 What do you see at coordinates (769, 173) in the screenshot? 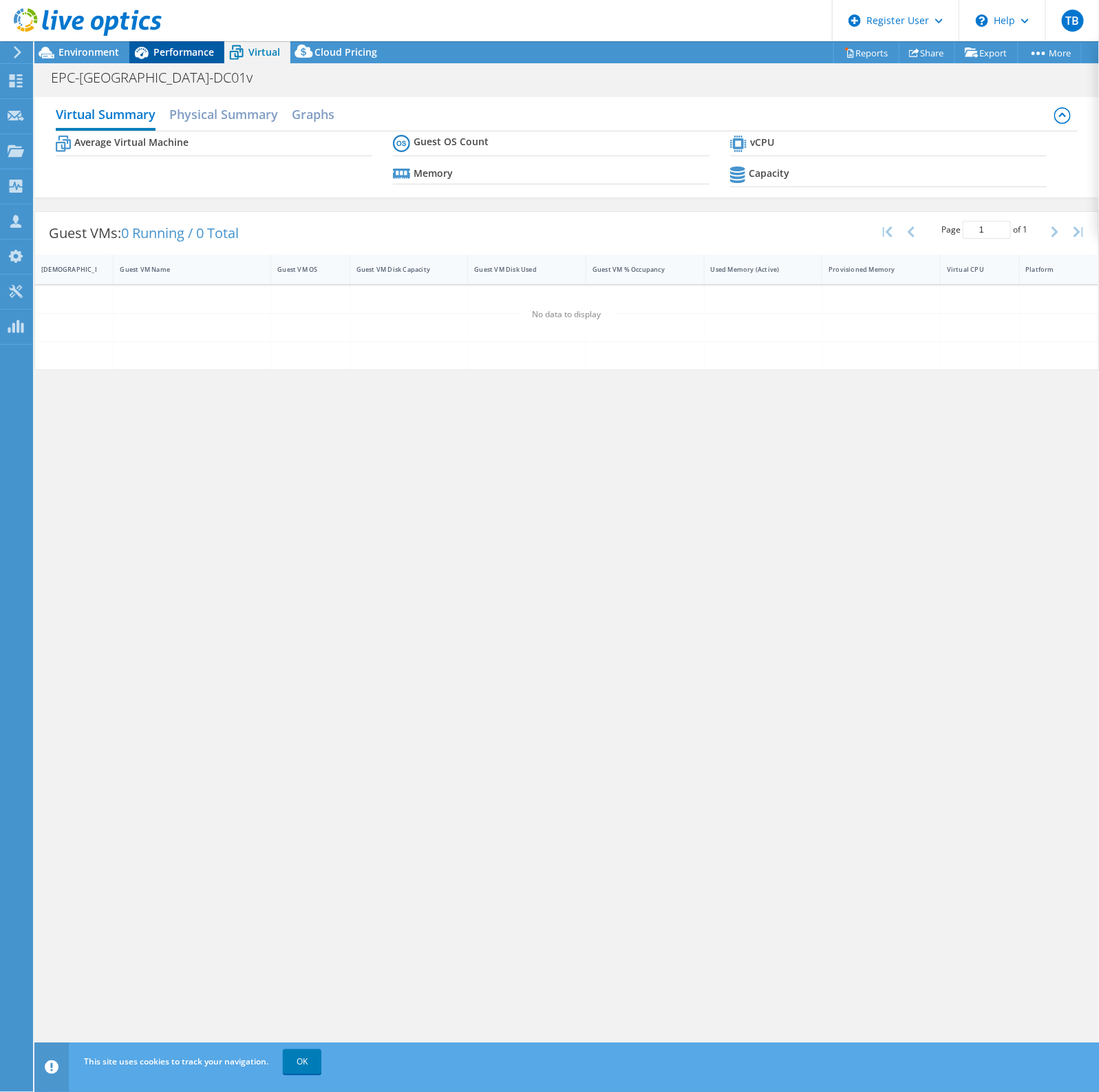
I see `b: Capacity` at bounding box center [769, 173].